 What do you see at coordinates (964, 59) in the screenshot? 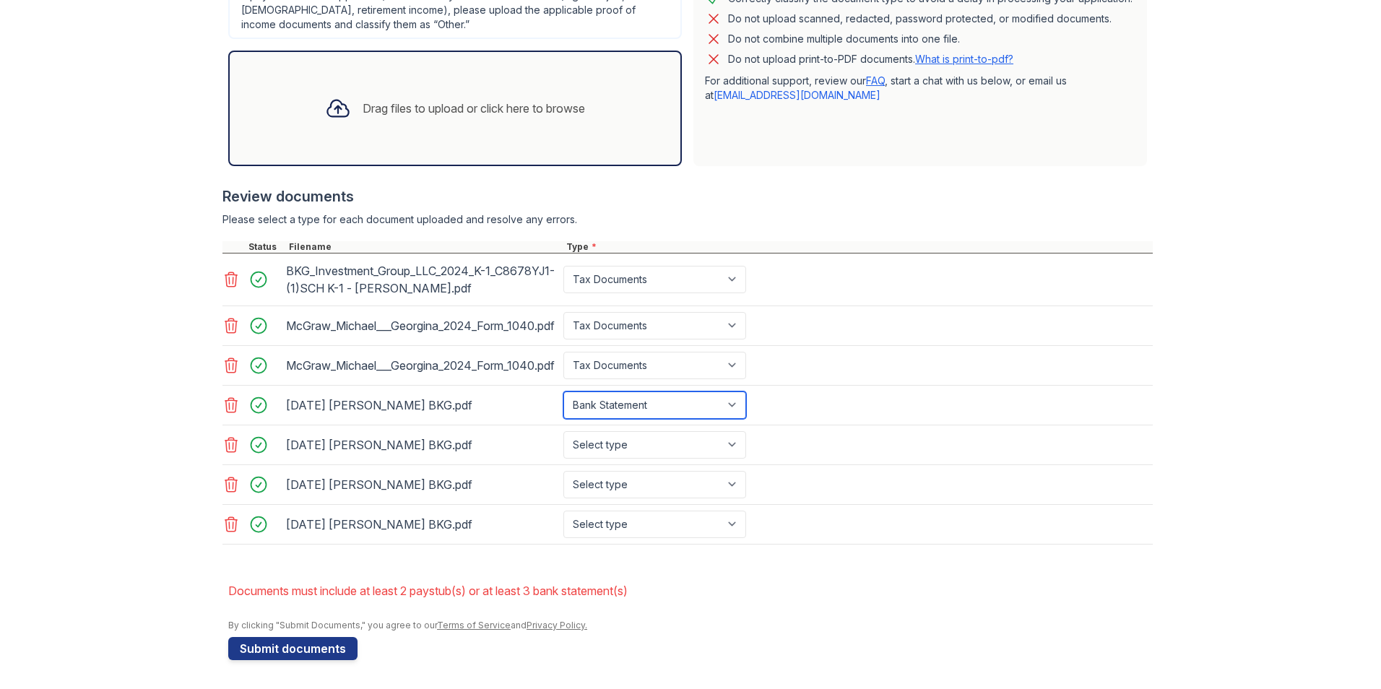
I see `a: What is print-to-pdf?` at bounding box center [964, 59].